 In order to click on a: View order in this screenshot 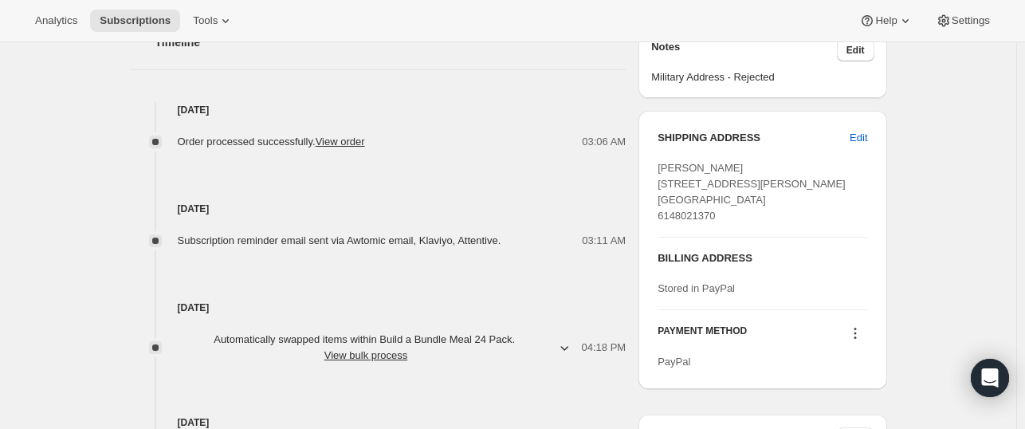, I will do `click(340, 141)`.